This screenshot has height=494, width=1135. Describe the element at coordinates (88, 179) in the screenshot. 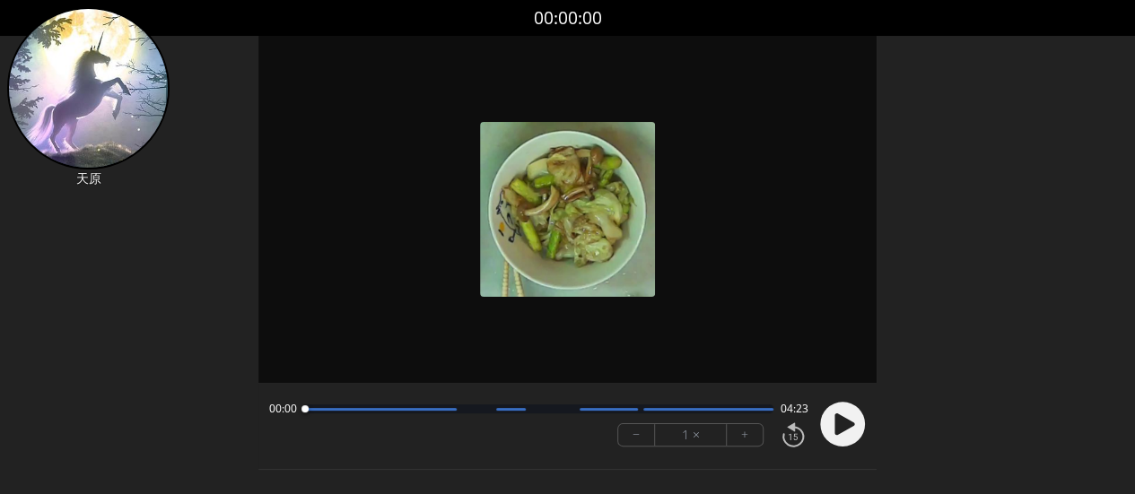

I see `p: 天原` at that location.